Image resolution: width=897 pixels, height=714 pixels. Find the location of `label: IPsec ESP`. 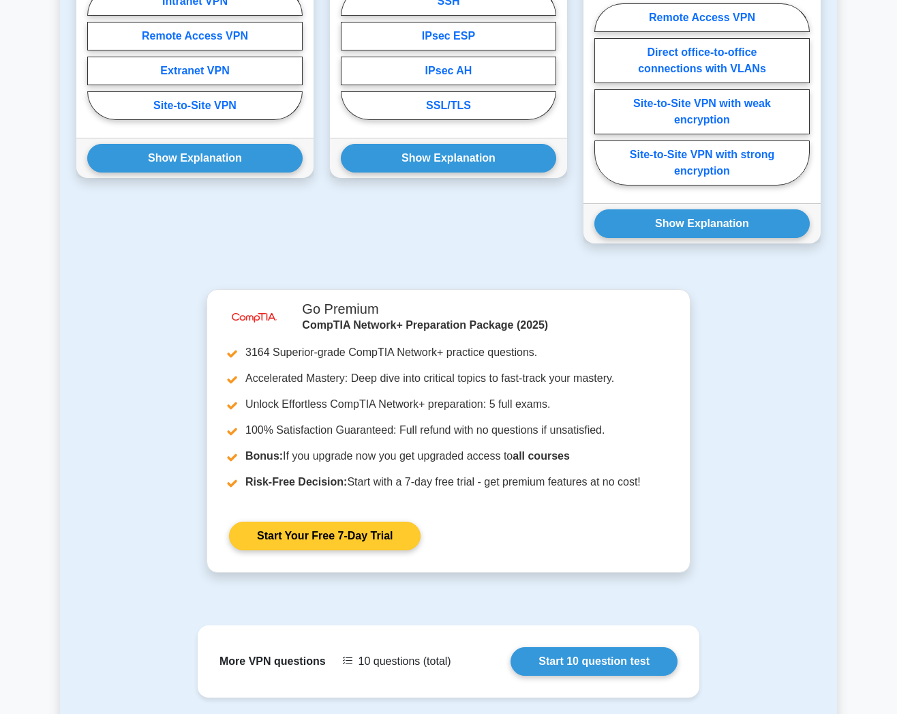

label: IPsec ESP is located at coordinates (449, 36).